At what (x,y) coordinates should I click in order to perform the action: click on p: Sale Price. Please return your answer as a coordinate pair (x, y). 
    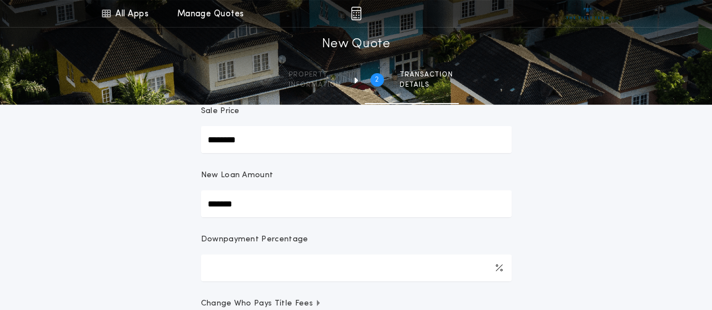
    Looking at the image, I should click on (220, 111).